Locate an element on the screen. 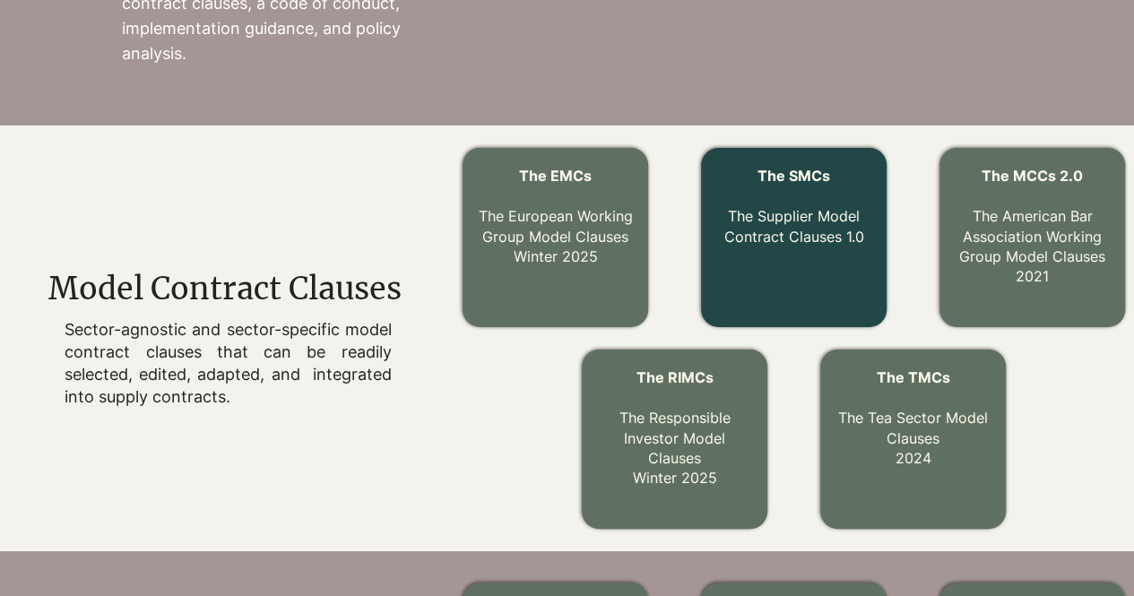 Image resolution: width=1134 pixels, height=596 pixels. a: The MCCs 2.0 The American Bar Association Working Group Model Clauses2021 is located at coordinates (1032, 226).